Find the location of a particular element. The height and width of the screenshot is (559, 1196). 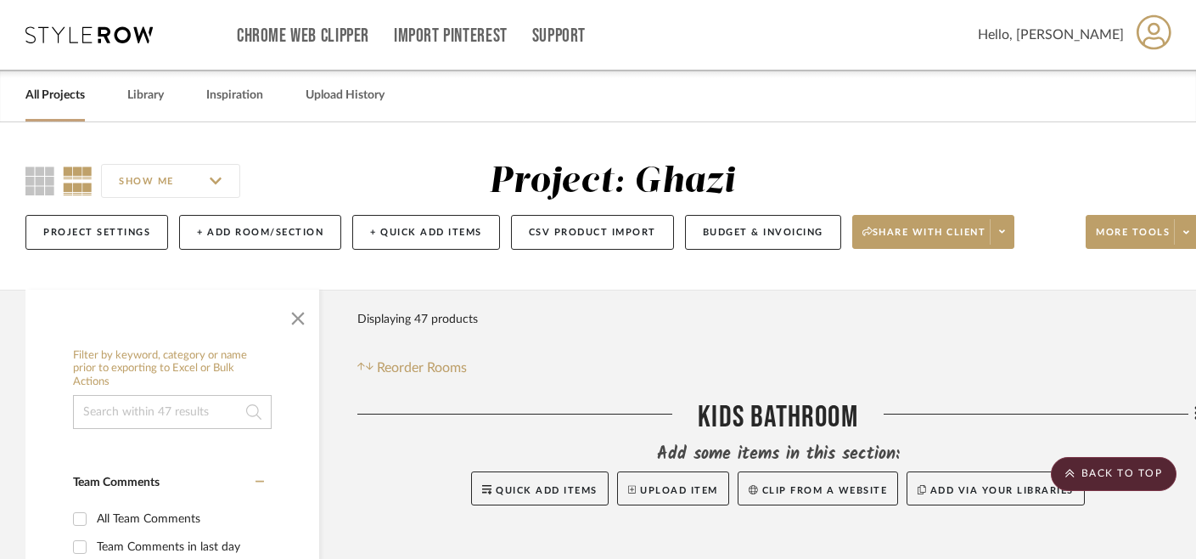

button: Clip from a website is located at coordinates (817, 488).